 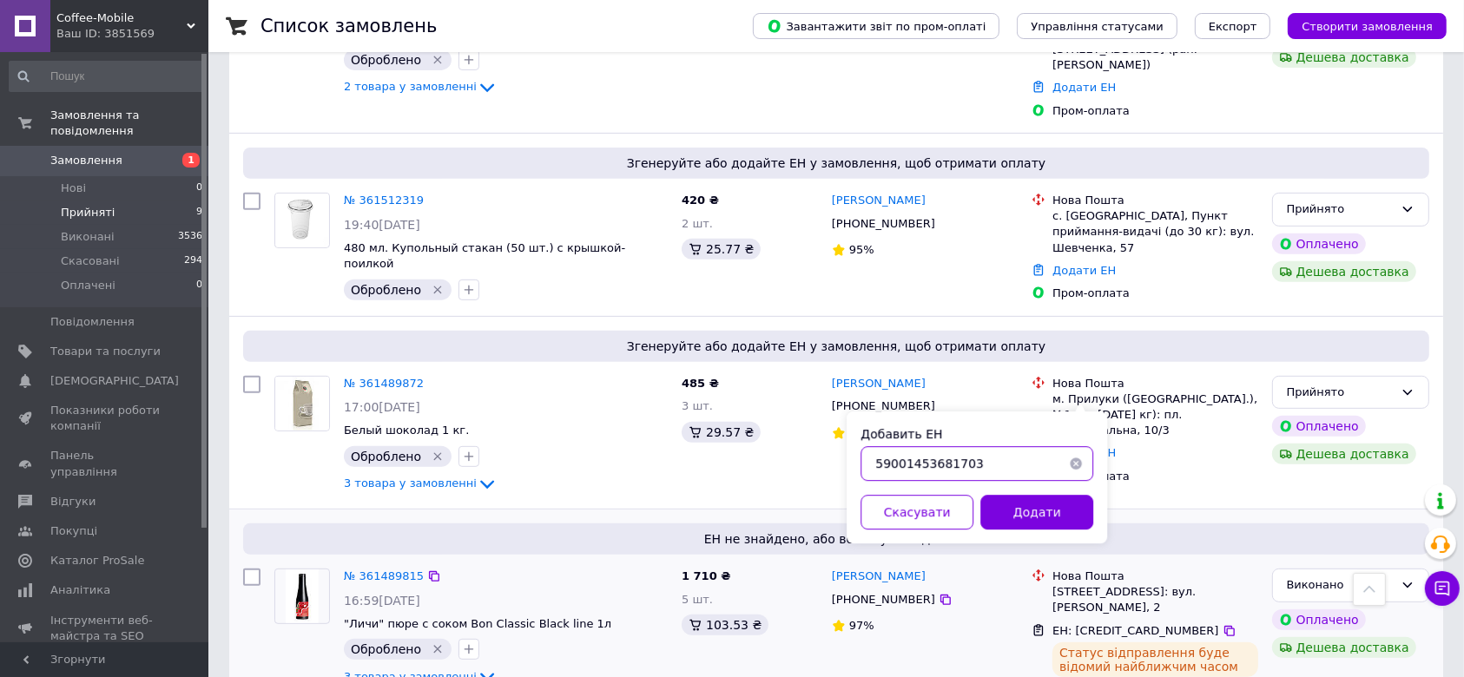 What do you see at coordinates (92, 322) in the screenshot?
I see `span: Повідомлення` at bounding box center [92, 322].